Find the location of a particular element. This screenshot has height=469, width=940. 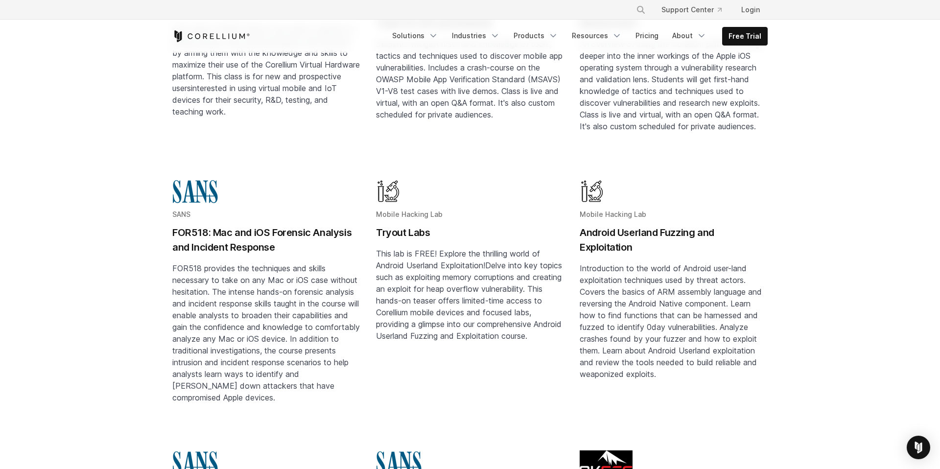

span: FOR518 provides the techniques and skills necessary to take on any Mac or iOS case without hesita... is located at coordinates (266, 333).